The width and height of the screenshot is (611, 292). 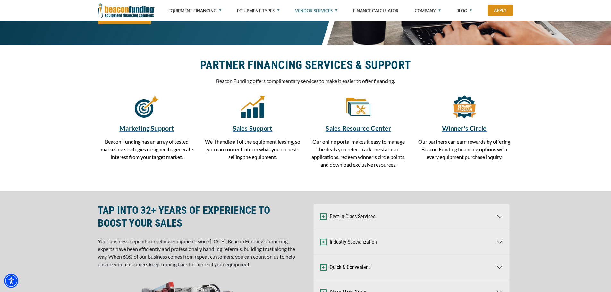 What do you see at coordinates (464, 149) in the screenshot?
I see `span: Our partners can earn rewards by offering Beacon Funding financing options with every equipment p...` at bounding box center [464, 149].